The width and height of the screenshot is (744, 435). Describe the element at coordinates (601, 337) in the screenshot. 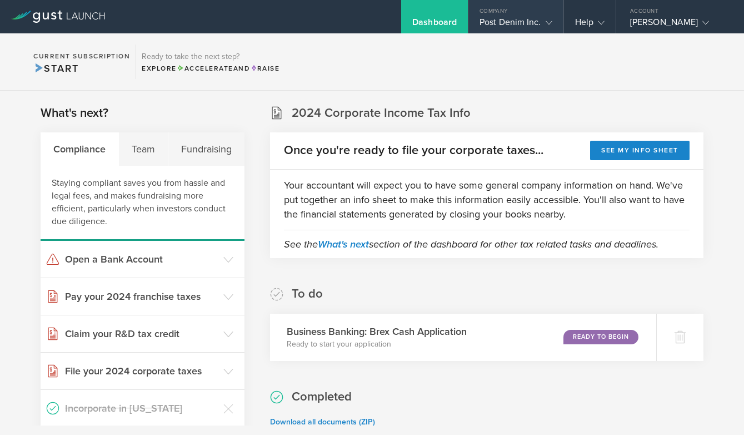

I see `div: Ready to Begin` at that location.